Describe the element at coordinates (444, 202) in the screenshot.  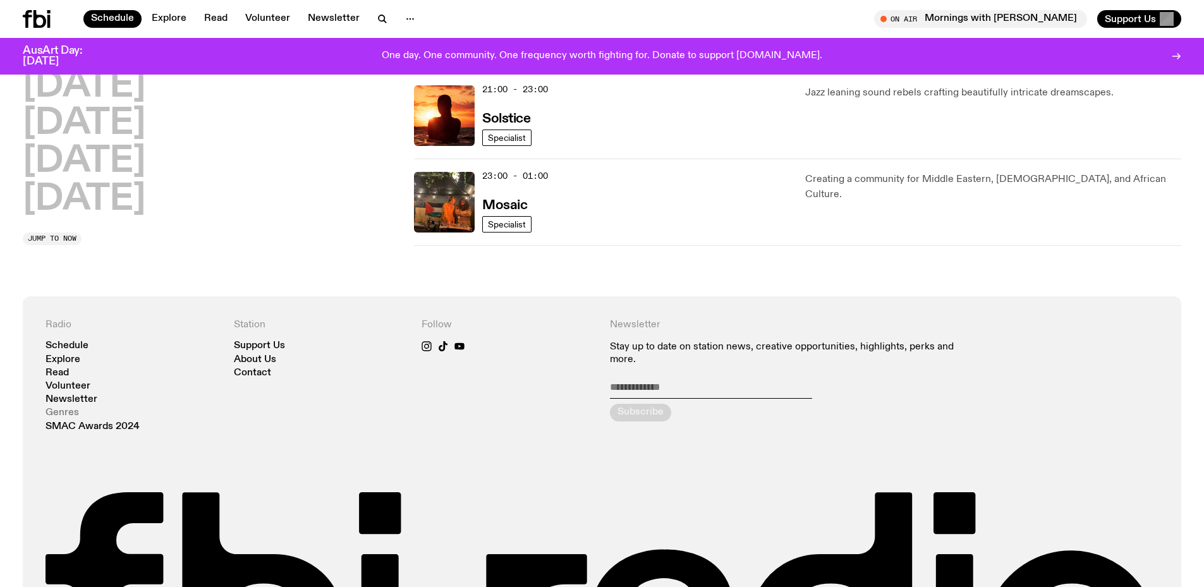
I see `a: Tommy and Jono Playing at a fundraiser for Palestine` at that location.